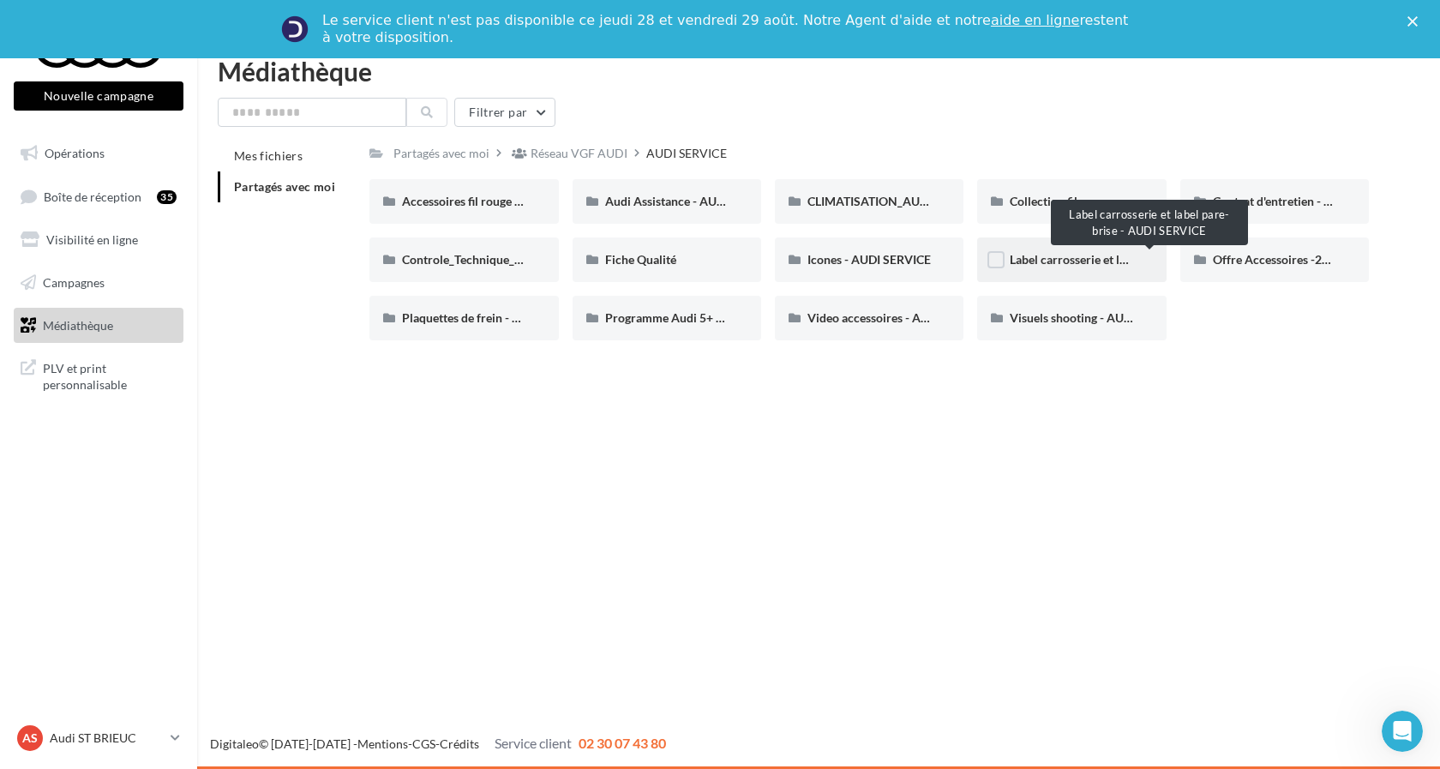 The image size is (1440, 769). What do you see at coordinates (533, 742) in the screenshot?
I see `span: Service client` at bounding box center [533, 742].